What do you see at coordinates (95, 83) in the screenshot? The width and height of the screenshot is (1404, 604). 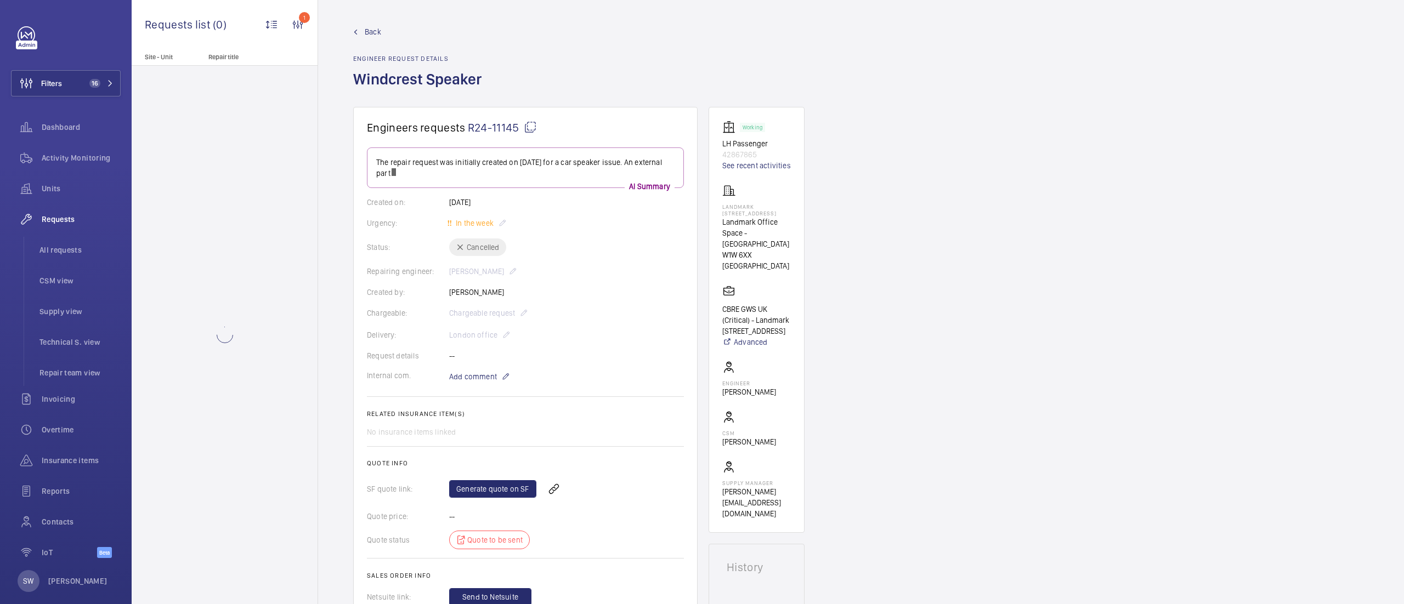 I see `span: 16` at bounding box center [95, 83].